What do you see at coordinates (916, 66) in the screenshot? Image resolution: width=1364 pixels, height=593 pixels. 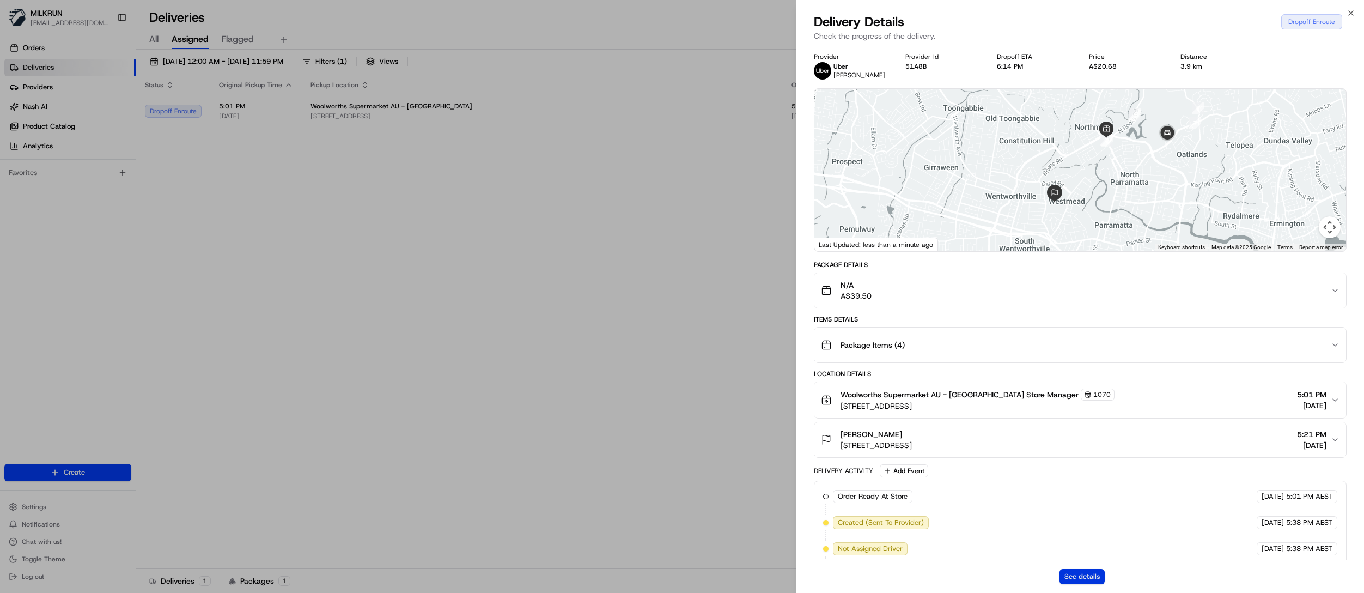 I see `button: 51A8B` at bounding box center [916, 66].